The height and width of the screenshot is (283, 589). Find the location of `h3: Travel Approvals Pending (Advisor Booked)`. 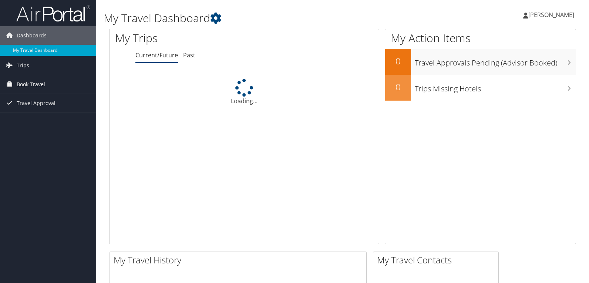

h3: Travel Approvals Pending (Advisor Booked) is located at coordinates (495, 61).